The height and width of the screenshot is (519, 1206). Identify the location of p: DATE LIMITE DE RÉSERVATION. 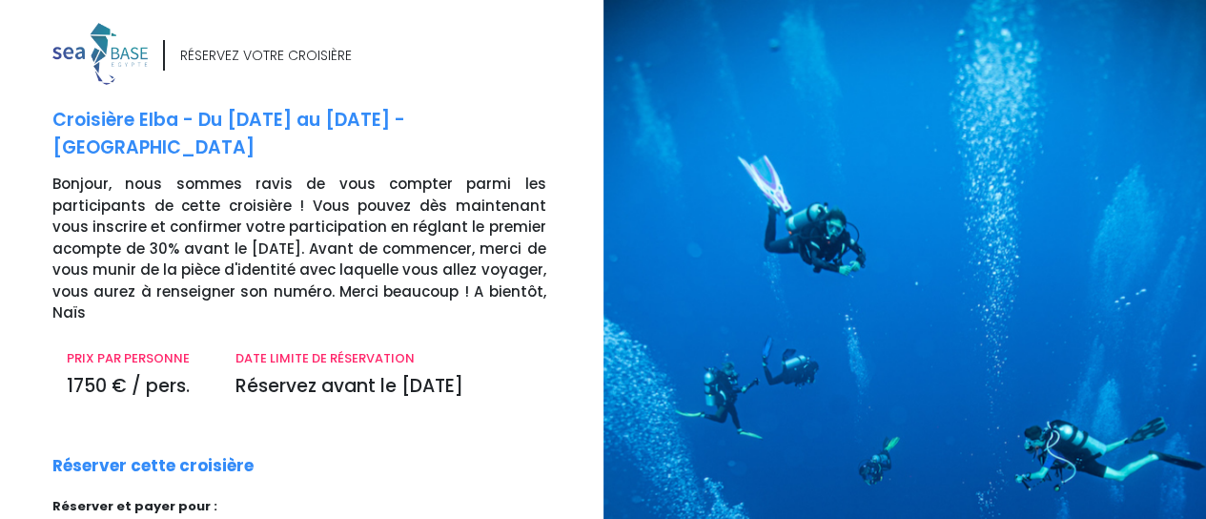
(390, 359).